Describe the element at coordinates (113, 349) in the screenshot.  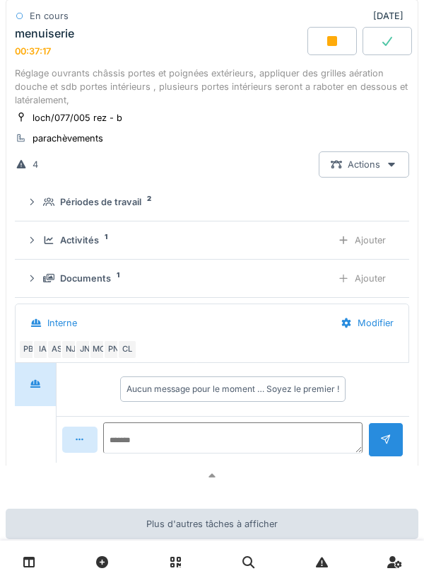
I see `div: PN` at that location.